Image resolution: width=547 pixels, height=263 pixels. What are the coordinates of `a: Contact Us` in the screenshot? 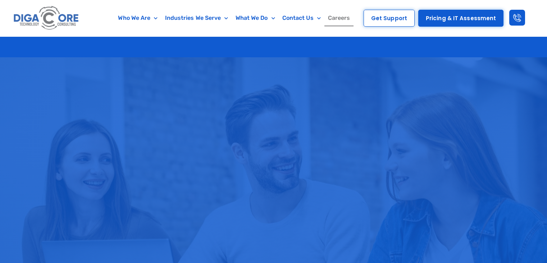 It's located at (302, 18).